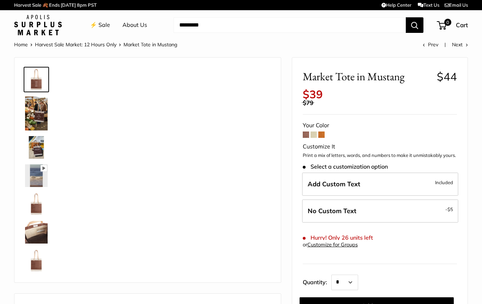 This screenshot has width=482, height=304. What do you see at coordinates (380, 146) in the screenshot?
I see `div: Customize It` at bounding box center [380, 146].